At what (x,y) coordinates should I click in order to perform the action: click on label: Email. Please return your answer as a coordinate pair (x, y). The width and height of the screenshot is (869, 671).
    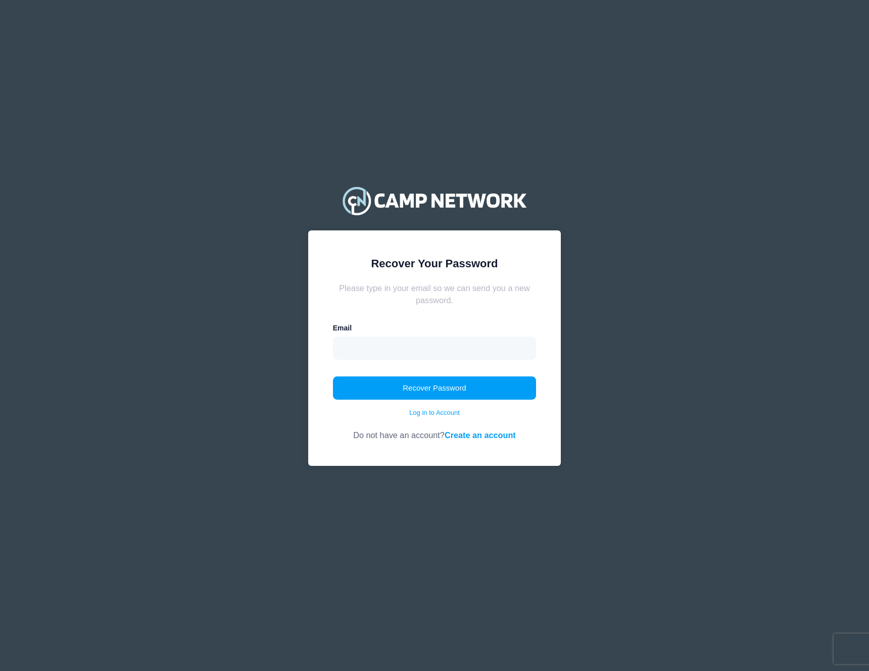
    Looking at the image, I should click on (342, 328).